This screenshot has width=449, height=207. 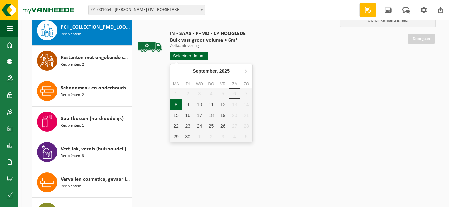 I want to click on i: 2025, so click(x=224, y=71).